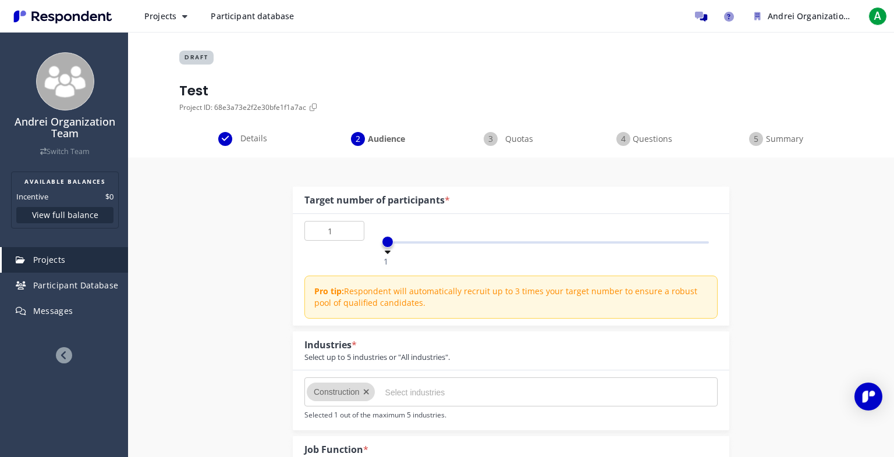  What do you see at coordinates (65, 128) in the screenshot?
I see `h4: Andrei Organization Team` at bounding box center [65, 128].